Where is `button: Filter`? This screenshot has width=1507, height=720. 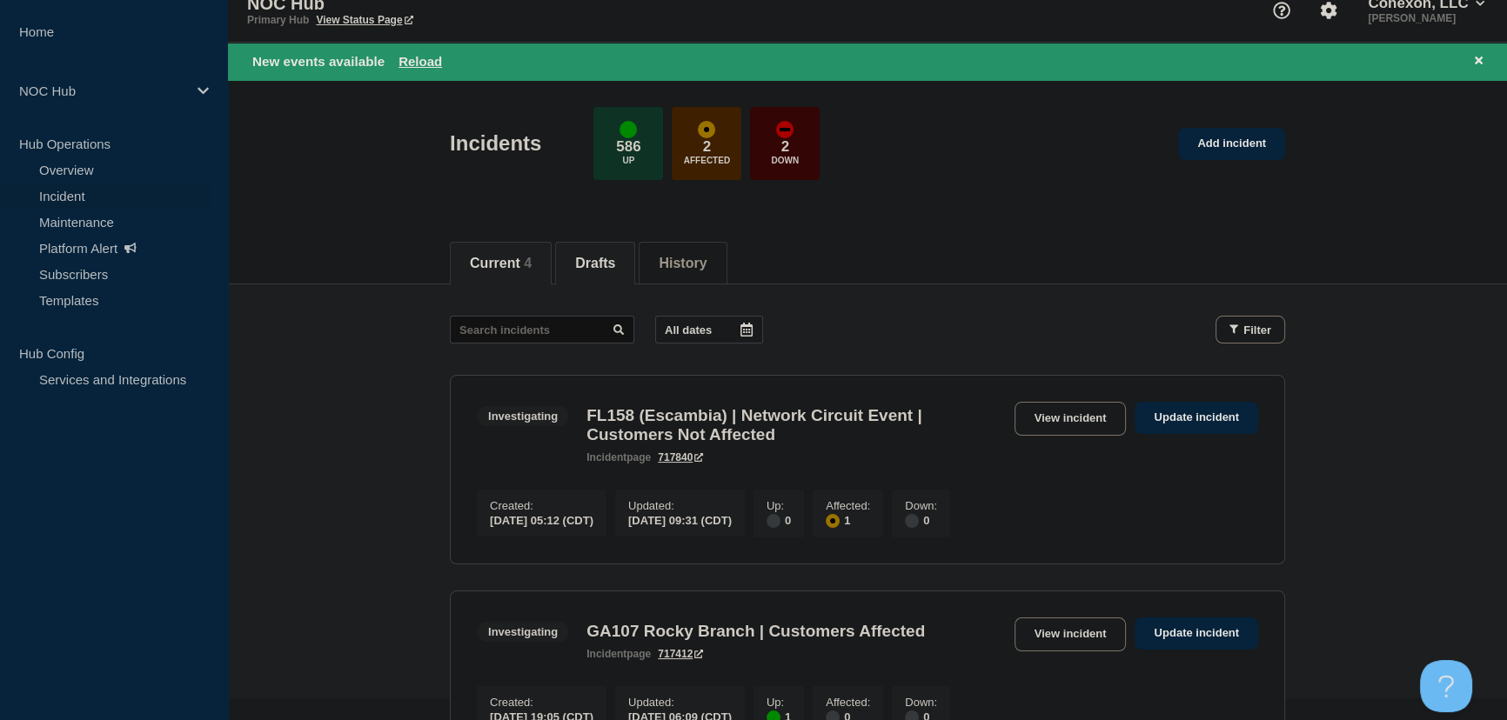
button: Filter is located at coordinates (1250, 330).